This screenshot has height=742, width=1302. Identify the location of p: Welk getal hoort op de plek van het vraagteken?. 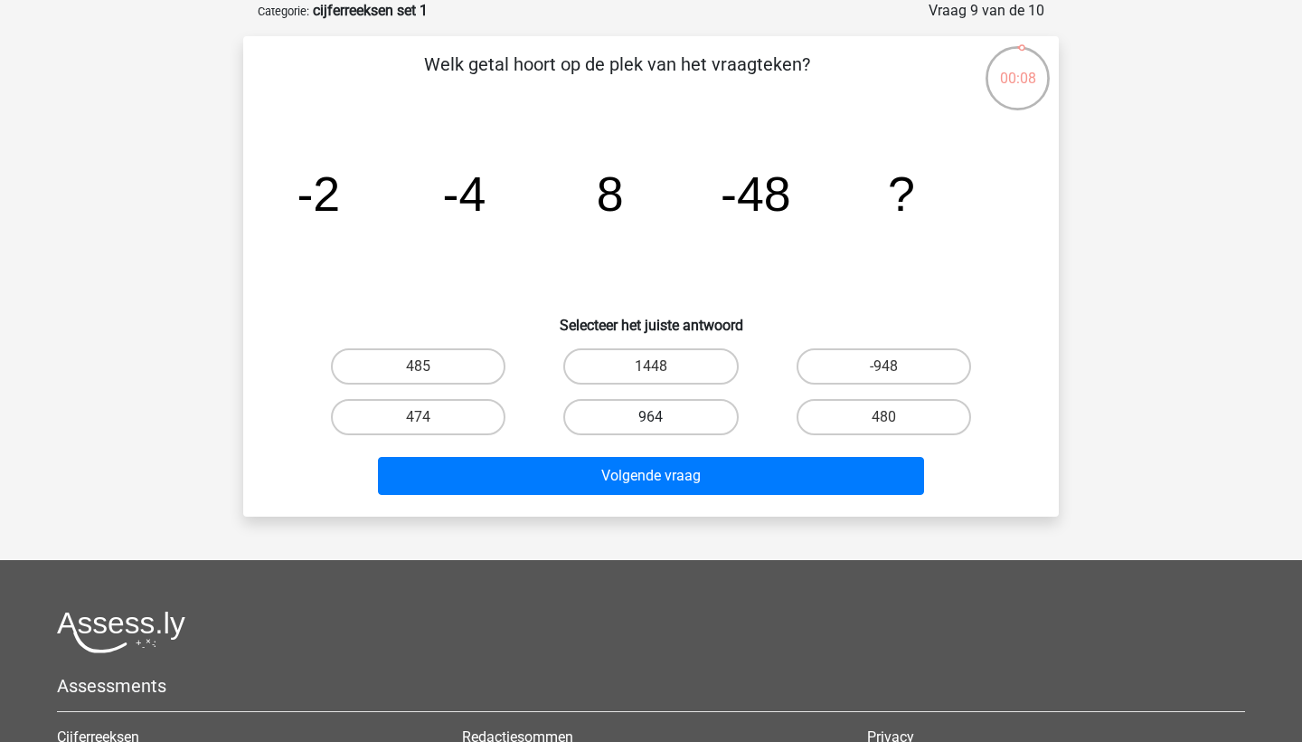
(617, 78).